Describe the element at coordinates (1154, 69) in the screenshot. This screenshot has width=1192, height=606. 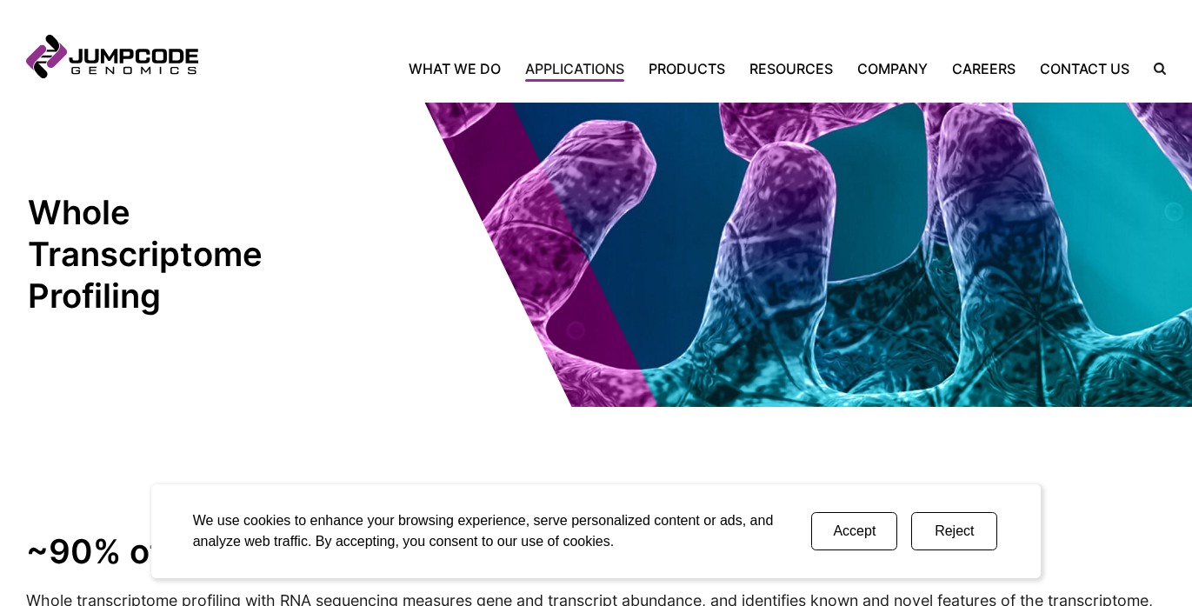
I see `label: Search the site.` at that location.